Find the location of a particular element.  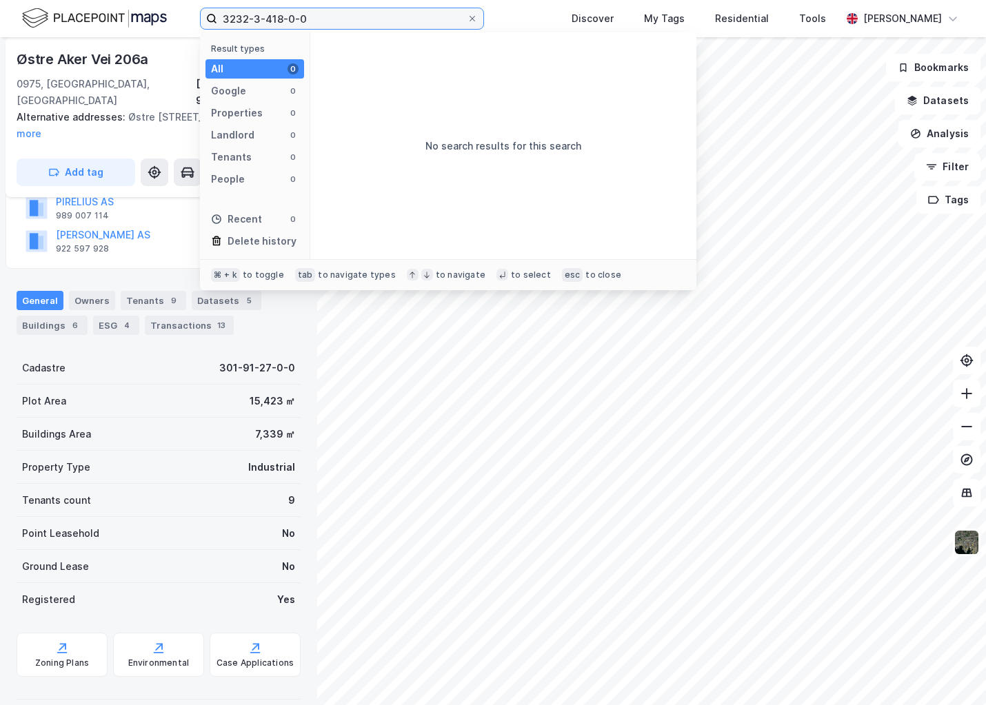

div: Result types is located at coordinates (257, 48).